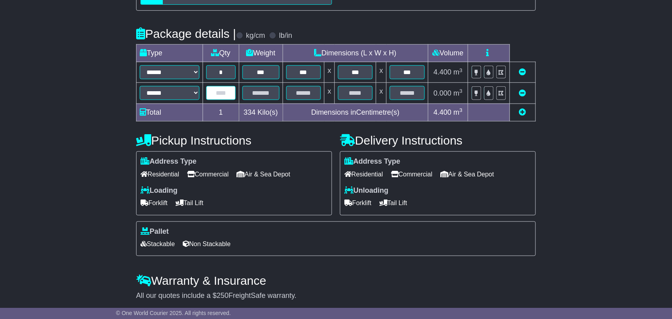  I want to click on span: Stackable, so click(158, 244).